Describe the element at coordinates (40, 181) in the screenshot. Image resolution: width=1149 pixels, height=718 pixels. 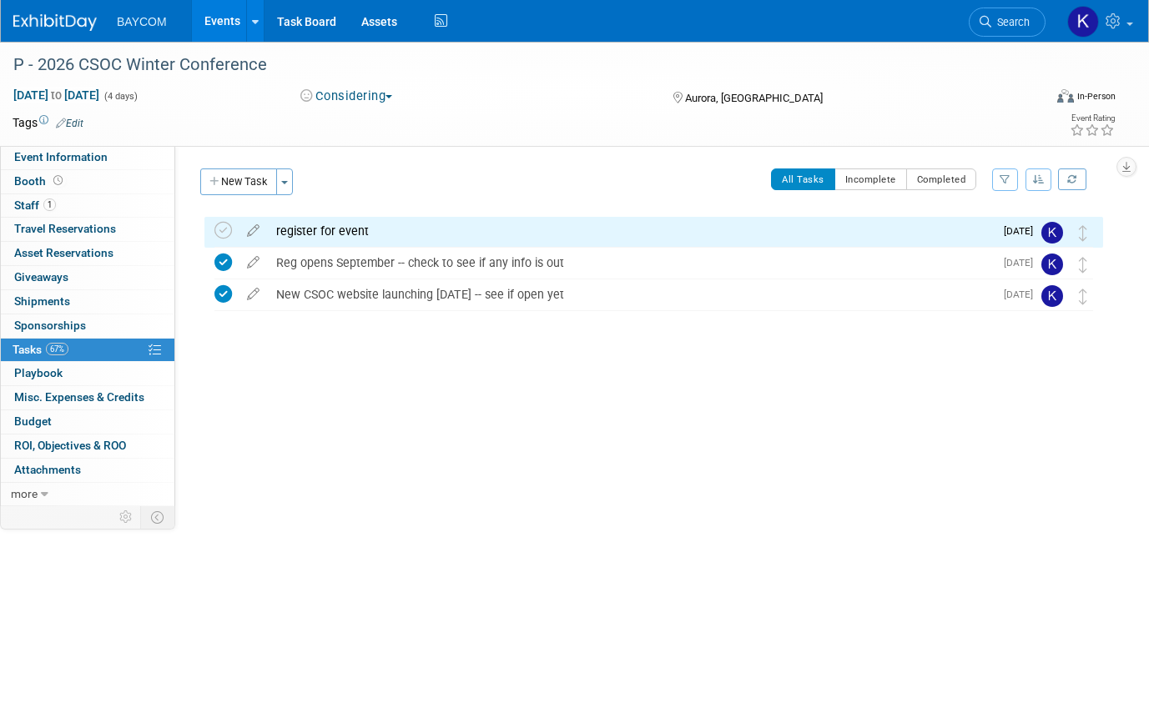
I see `span: Booth` at that location.